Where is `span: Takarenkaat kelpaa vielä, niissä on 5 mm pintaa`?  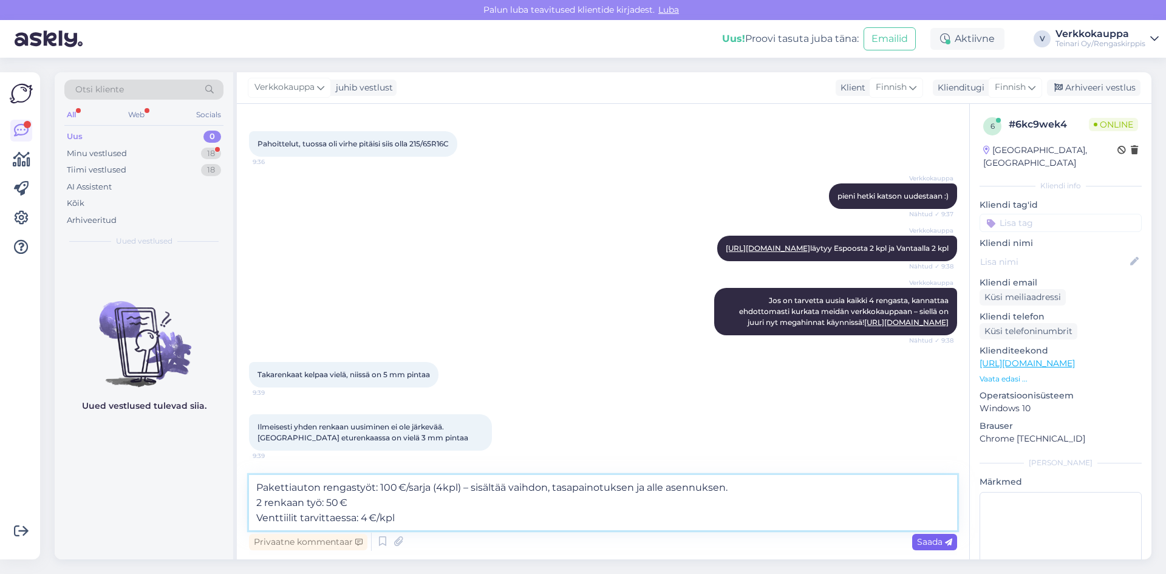 span: Takarenkaat kelpaa vielä, niissä on 5 mm pintaa is located at coordinates (344, 374).